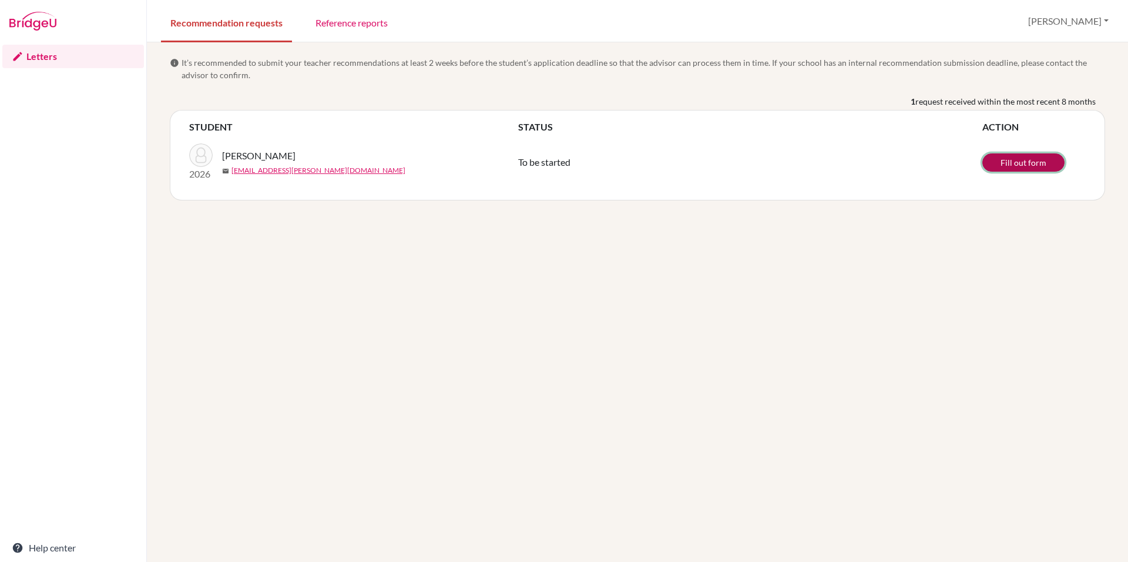  I want to click on th: STATUS, so click(751, 127).